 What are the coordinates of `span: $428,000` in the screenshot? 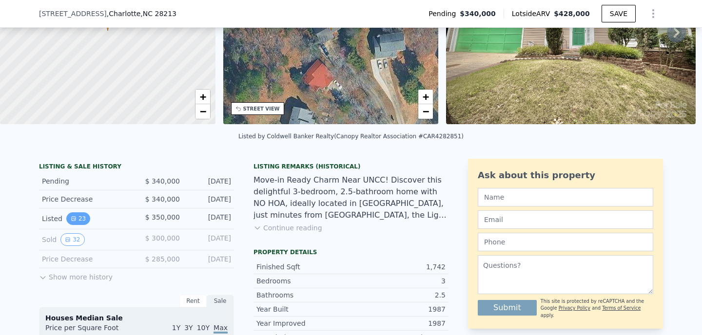 It's located at (572, 14).